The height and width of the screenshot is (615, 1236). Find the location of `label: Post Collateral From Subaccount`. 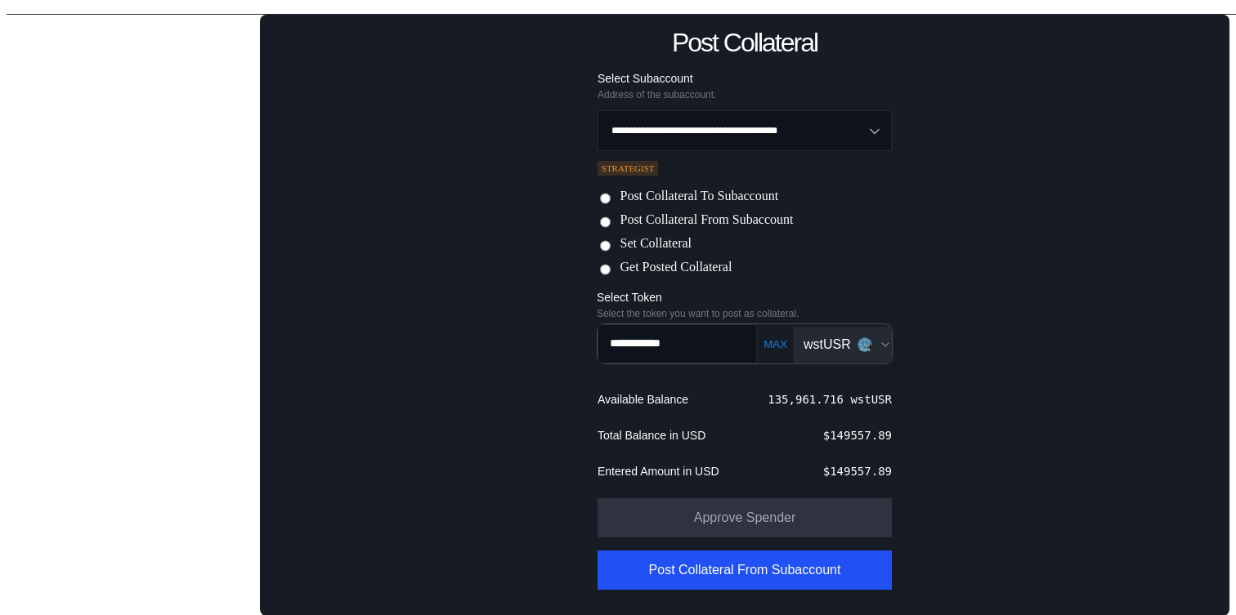

label: Post Collateral From Subaccount is located at coordinates (706, 221).